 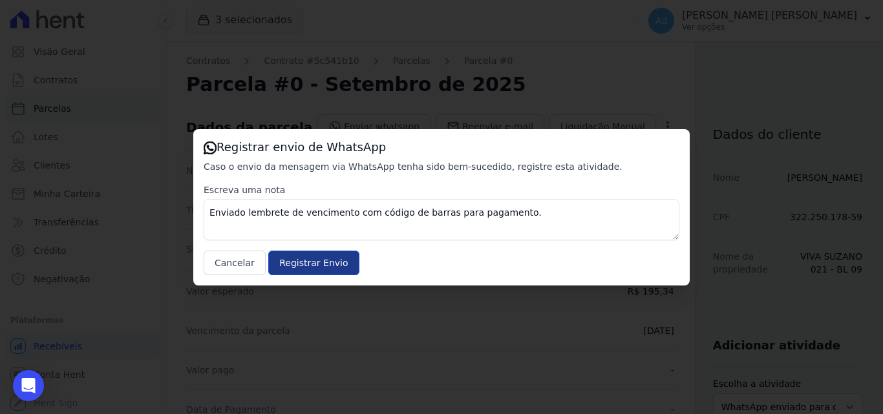 I want to click on div: Open Intercom Messenger, so click(x=28, y=386).